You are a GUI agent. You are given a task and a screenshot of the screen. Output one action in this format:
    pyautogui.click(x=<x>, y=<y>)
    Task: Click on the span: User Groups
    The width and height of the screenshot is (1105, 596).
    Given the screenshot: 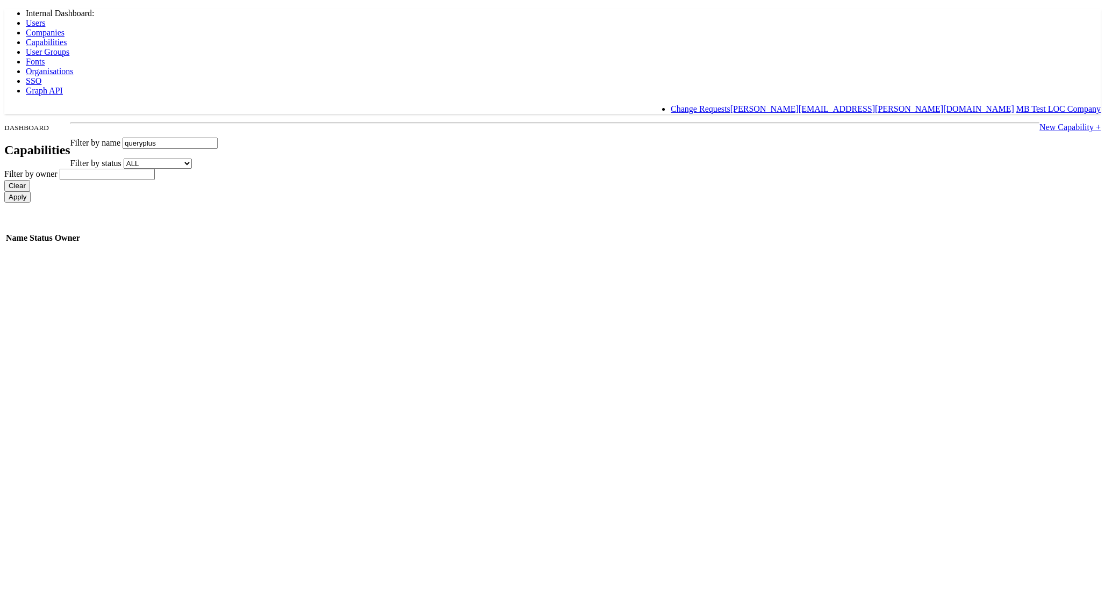 What is the action you would take?
    pyautogui.click(x=47, y=52)
    